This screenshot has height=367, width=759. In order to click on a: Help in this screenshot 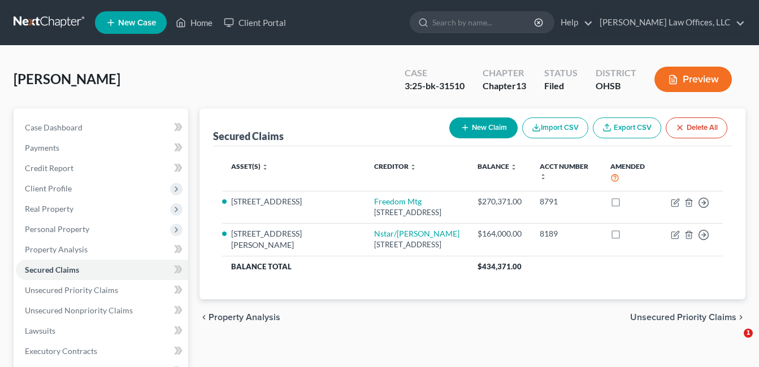, I will do `click(573, 23)`.